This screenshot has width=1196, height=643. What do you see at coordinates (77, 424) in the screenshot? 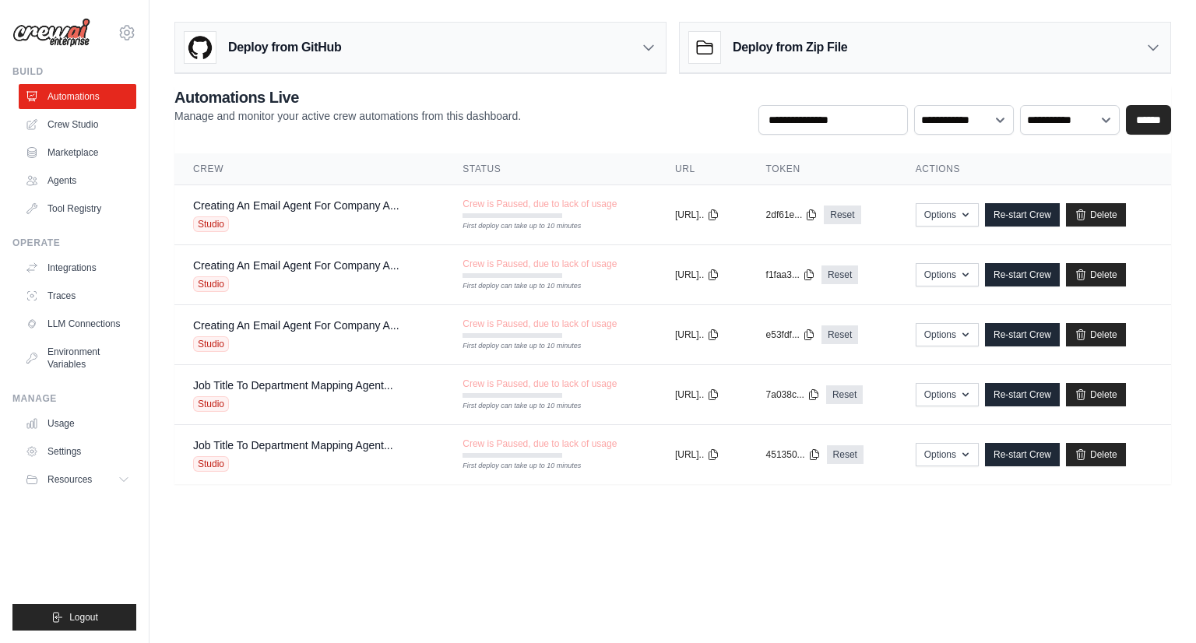
I see `a: Usage` at bounding box center [77, 424].